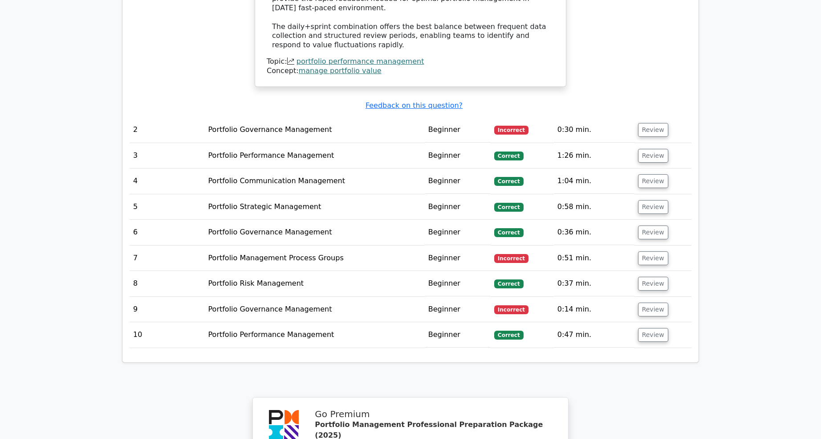  Describe the element at coordinates (414, 105) in the screenshot. I see `u: Feedback on this question?` at that location.